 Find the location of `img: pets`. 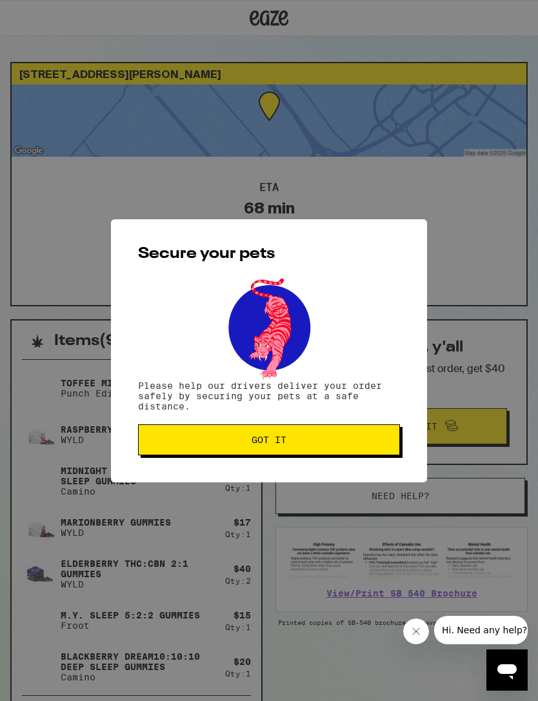

img: pets is located at coordinates (269, 328).